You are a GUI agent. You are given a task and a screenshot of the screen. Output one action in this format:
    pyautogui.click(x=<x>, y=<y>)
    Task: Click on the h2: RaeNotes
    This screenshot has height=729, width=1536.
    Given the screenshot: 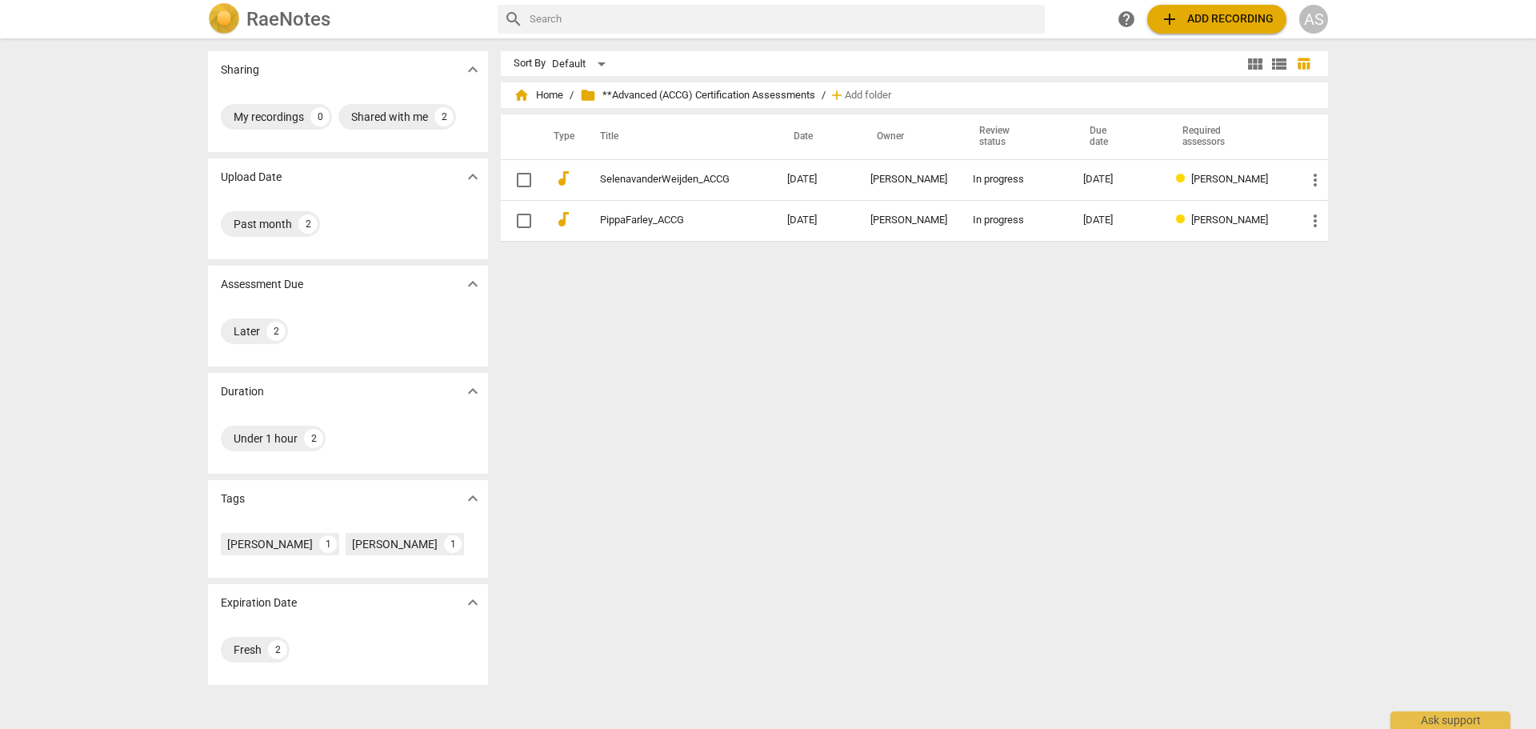 What is the action you would take?
    pyautogui.click(x=288, y=19)
    